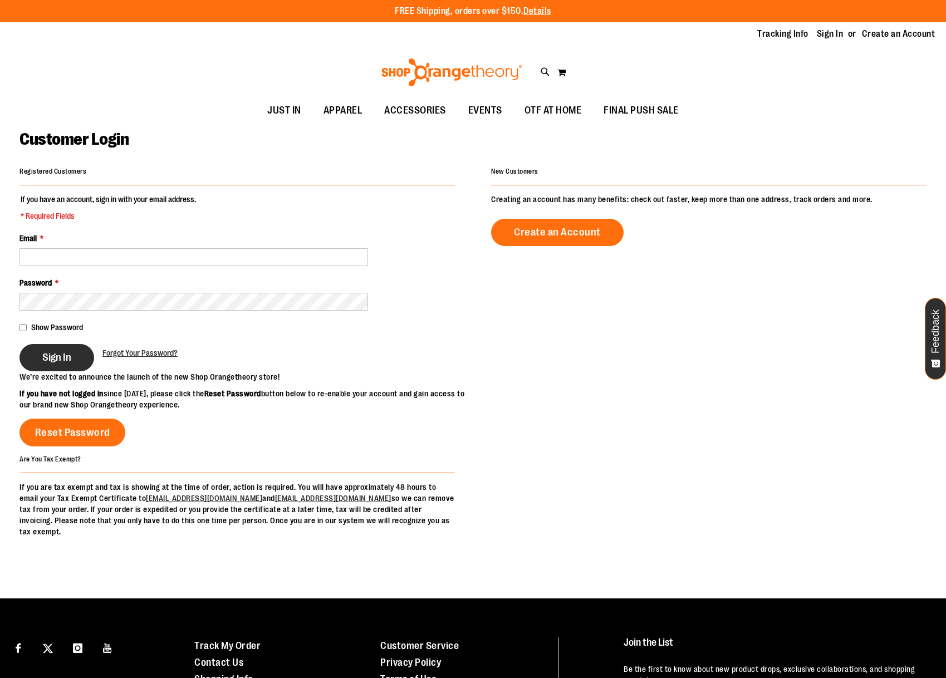 The image size is (946, 678). What do you see at coordinates (57, 358) in the screenshot?
I see `span: Sign In` at bounding box center [57, 358].